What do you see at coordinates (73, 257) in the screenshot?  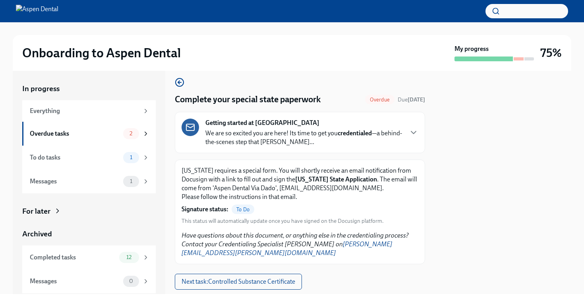 I see `div: Completed tasks` at bounding box center [73, 257].